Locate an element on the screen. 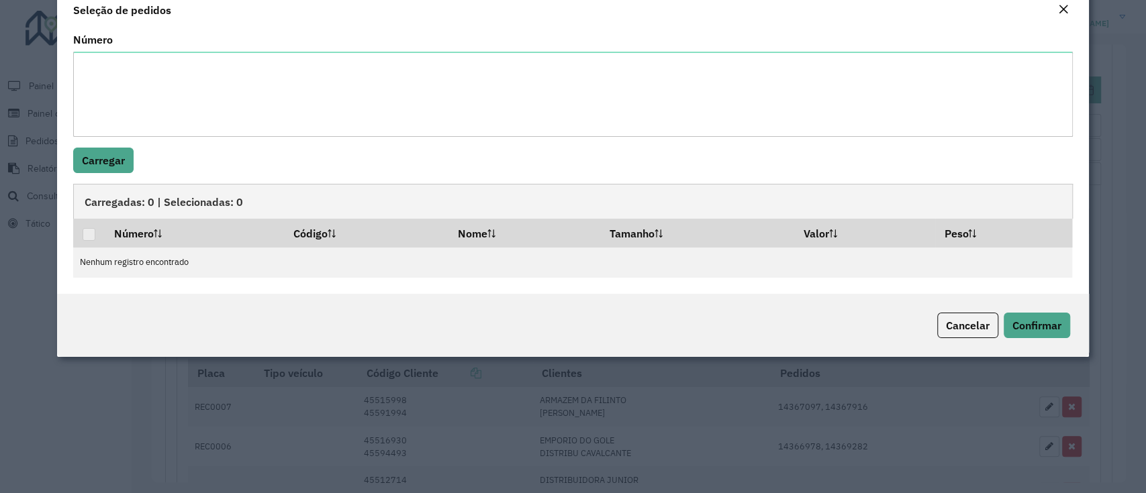  th: Peso is located at coordinates (1003, 233).